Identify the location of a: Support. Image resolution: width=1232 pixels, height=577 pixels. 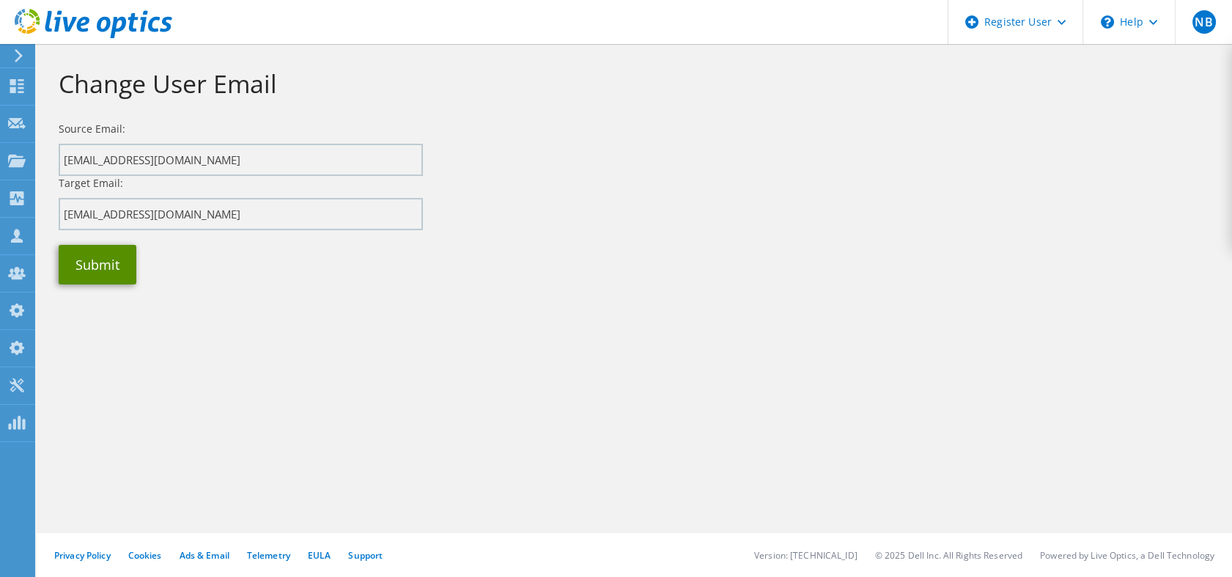
(365, 555).